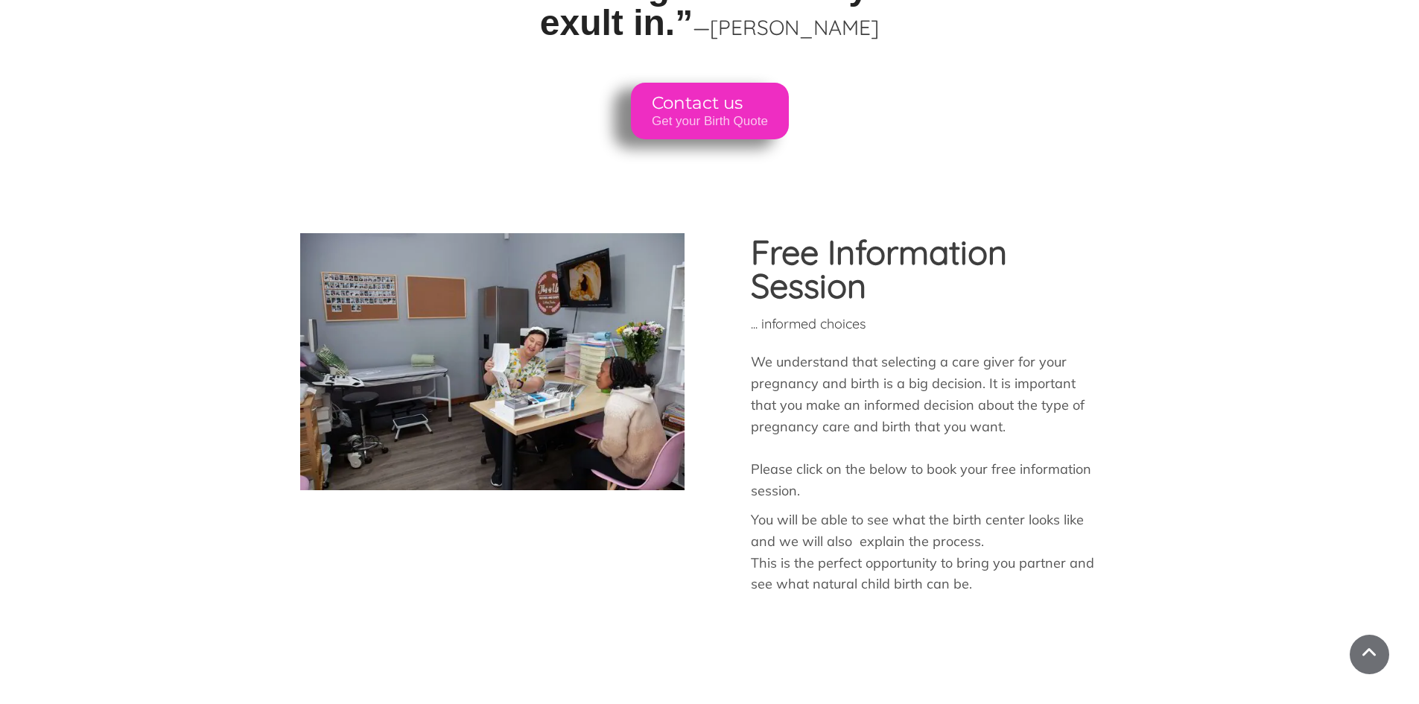 This screenshot has height=704, width=1419. I want to click on p: We understand that selecting a care giver for your pregnancy and birth is a big decision. It is i..., so click(926, 394).